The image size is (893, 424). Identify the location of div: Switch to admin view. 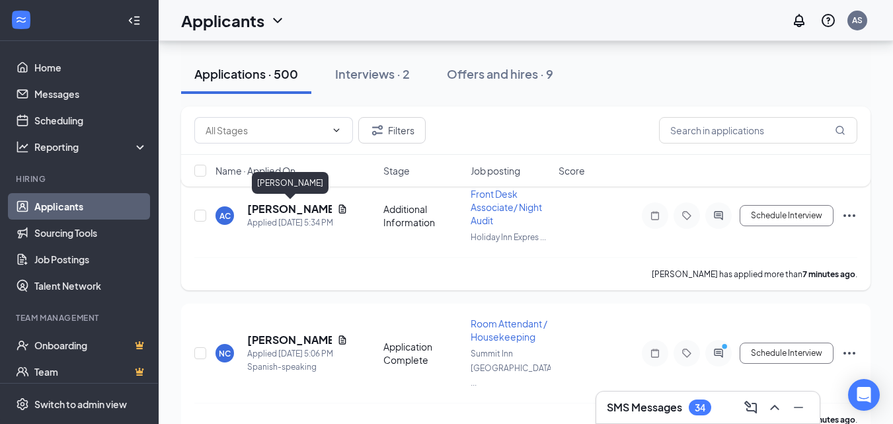
(81, 404).